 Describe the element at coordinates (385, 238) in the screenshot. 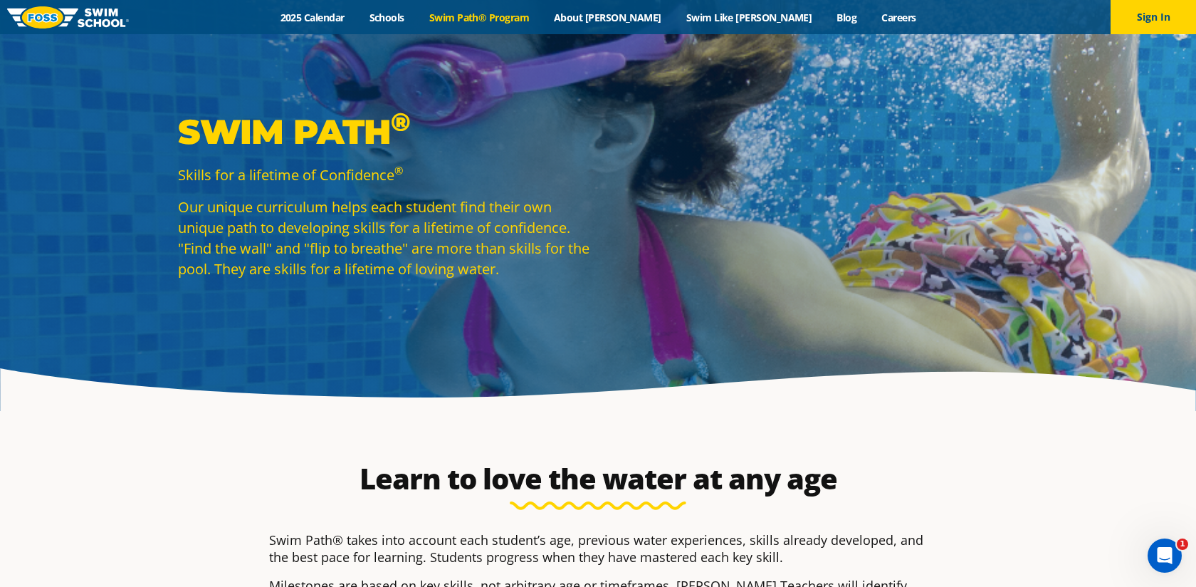

I see `p: Our unique curriculum helps each student find their own unique path to developing skills for a li...` at that location.